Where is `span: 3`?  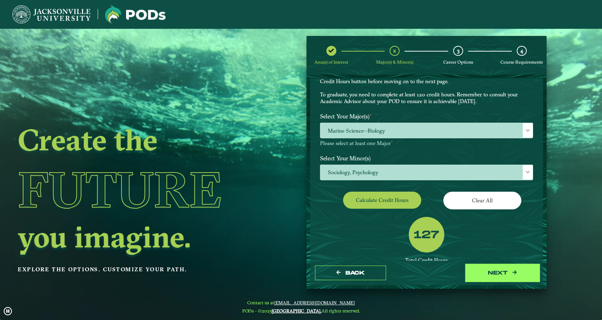 span: 3 is located at coordinates (458, 50).